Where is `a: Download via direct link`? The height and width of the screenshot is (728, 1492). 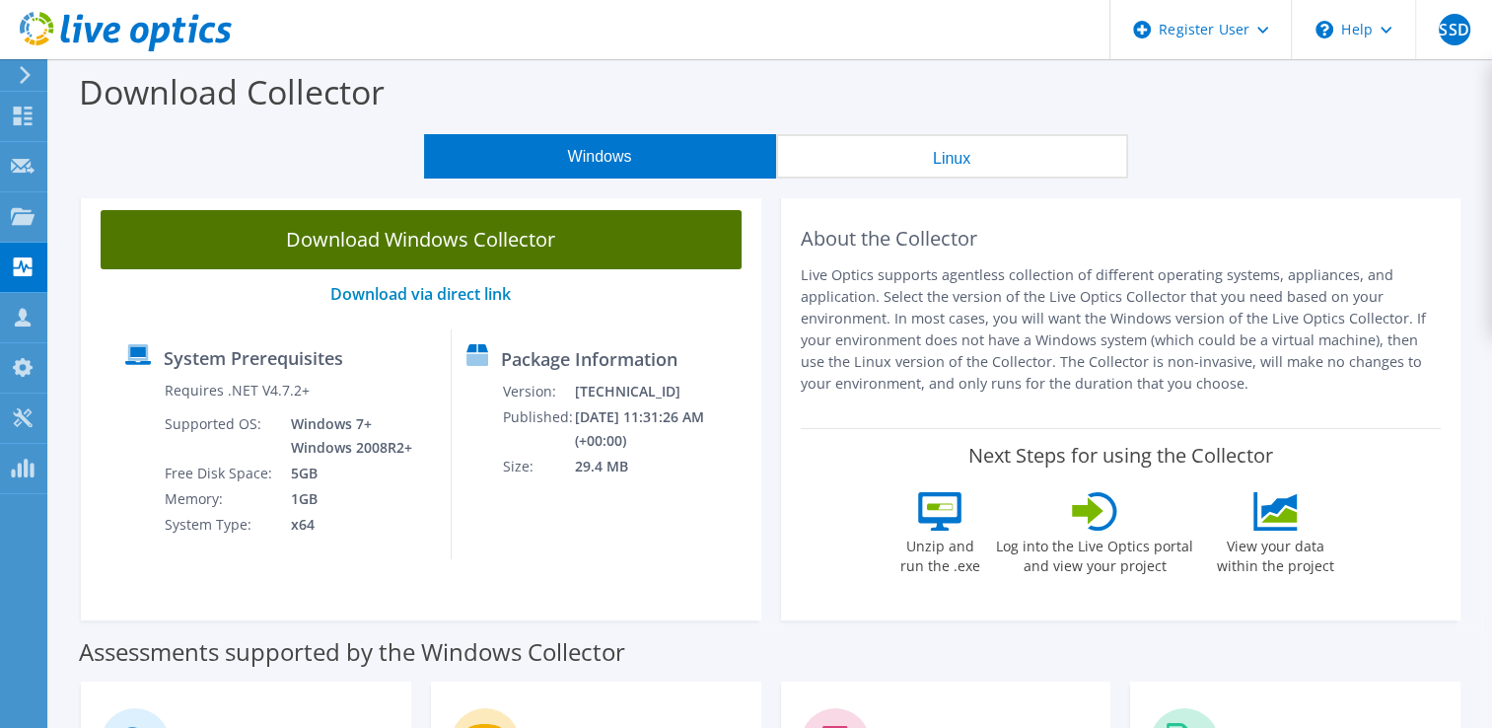 a: Download via direct link is located at coordinates (420, 294).